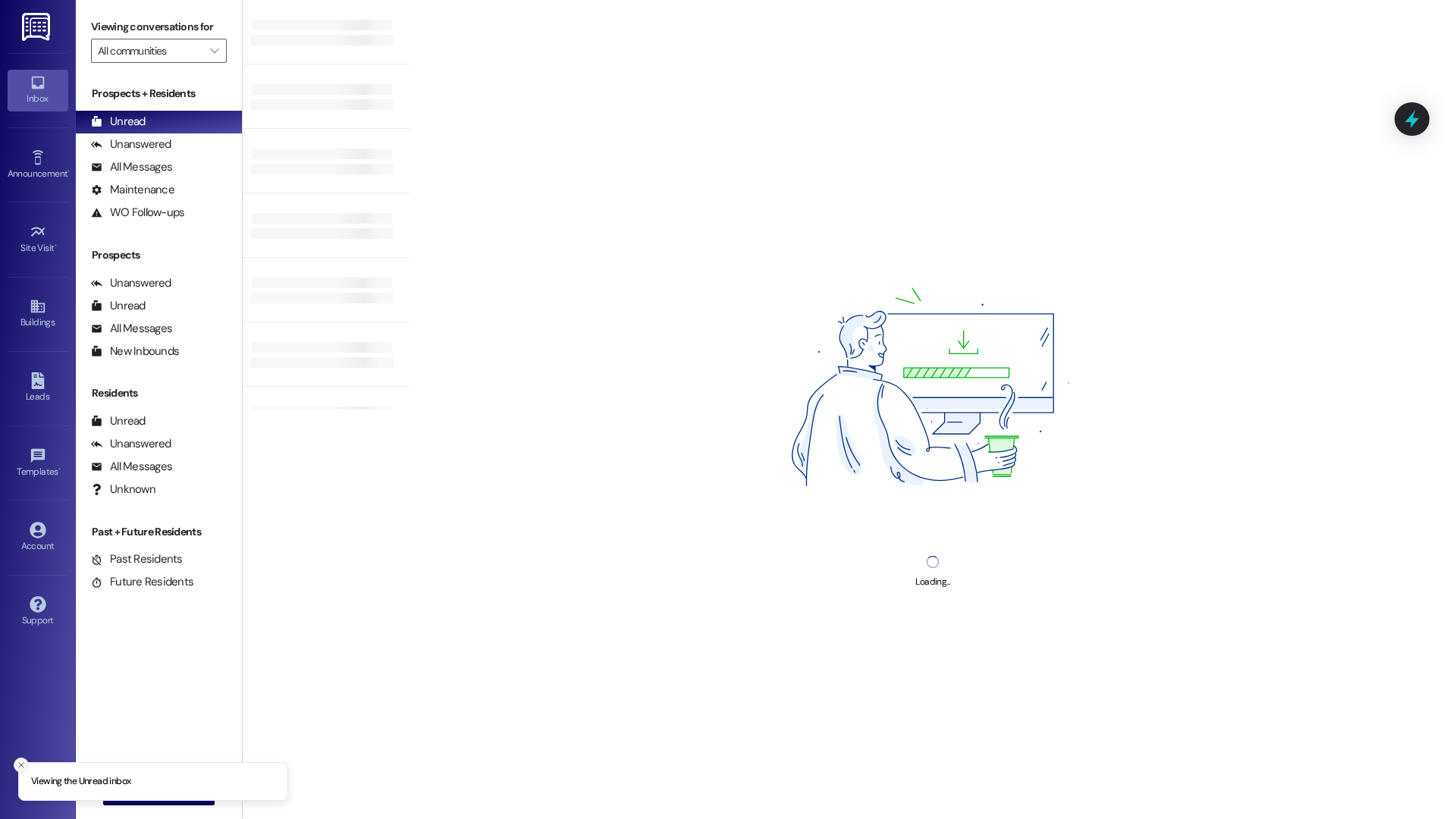 The width and height of the screenshot is (1456, 819). I want to click on a: Buildings, so click(38, 314).